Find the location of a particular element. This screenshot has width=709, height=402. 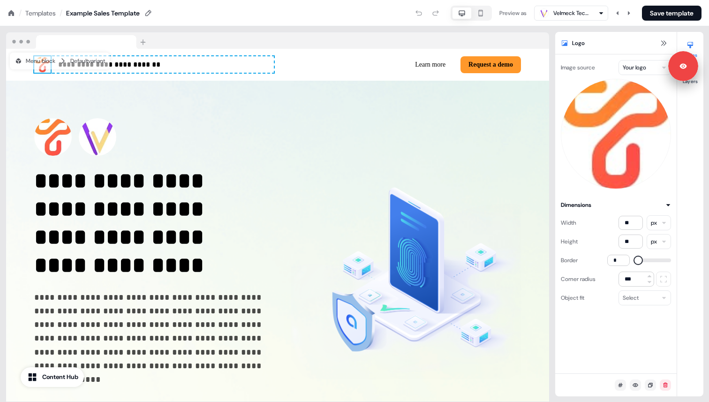

div: Width is located at coordinates (569, 223).